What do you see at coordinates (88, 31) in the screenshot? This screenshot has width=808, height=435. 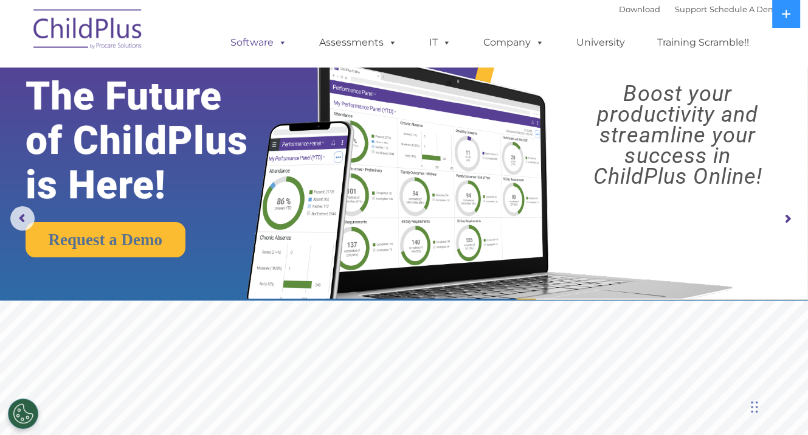 I see `img: ChildPlus by Procare Solutions` at bounding box center [88, 31].